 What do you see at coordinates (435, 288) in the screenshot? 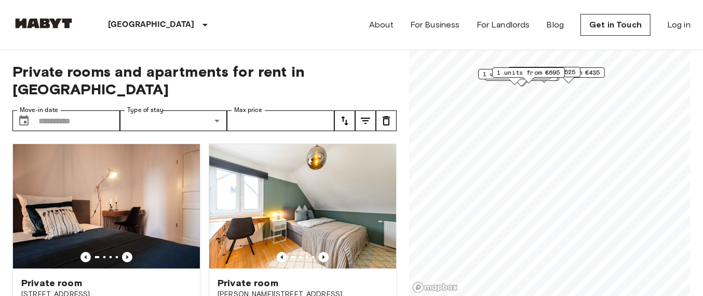
I see `a: Mapbox logo` at bounding box center [435, 288].